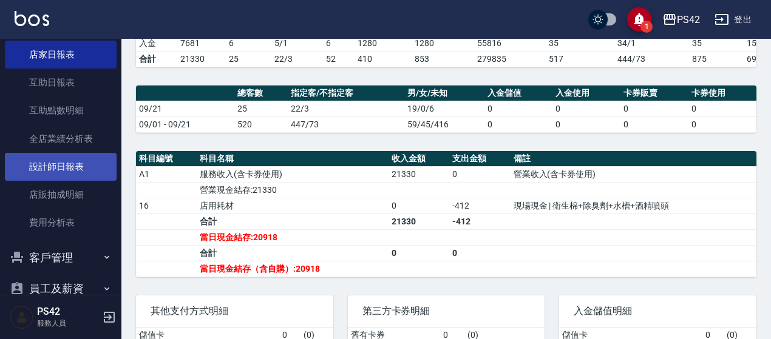  I want to click on td: 09/21, so click(185, 109).